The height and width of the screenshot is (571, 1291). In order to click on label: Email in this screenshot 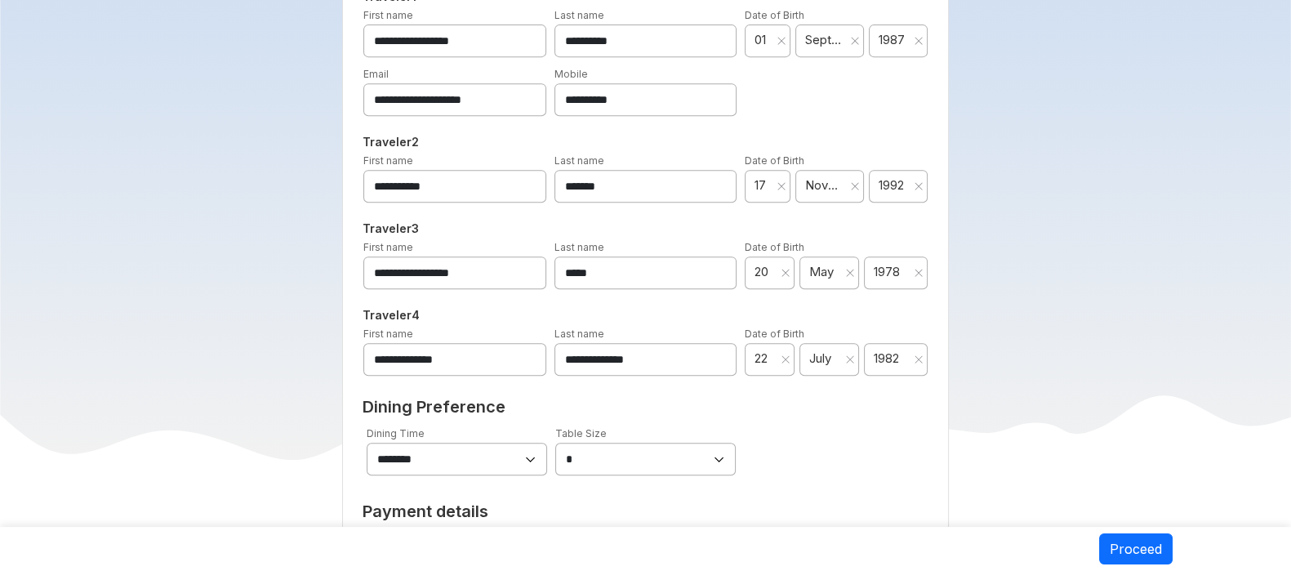, I will do `click(376, 73)`.